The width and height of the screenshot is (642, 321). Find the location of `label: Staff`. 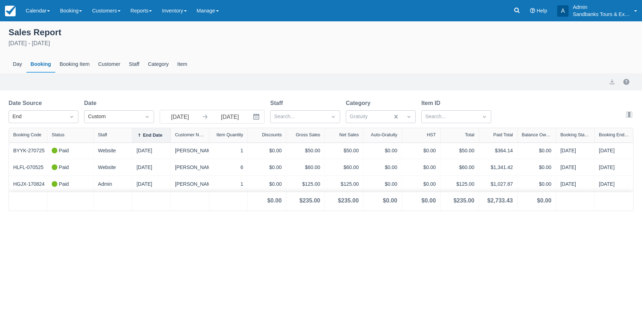

label: Staff is located at coordinates (278, 103).